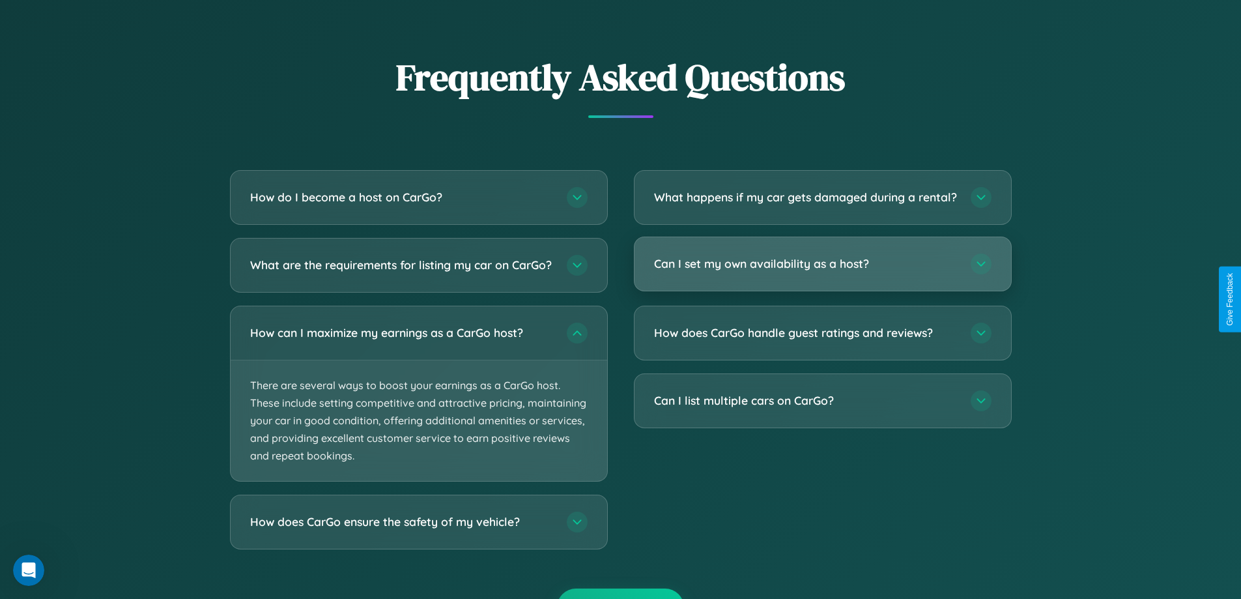  I want to click on h2: Frequently Asked Questions, so click(621, 77).